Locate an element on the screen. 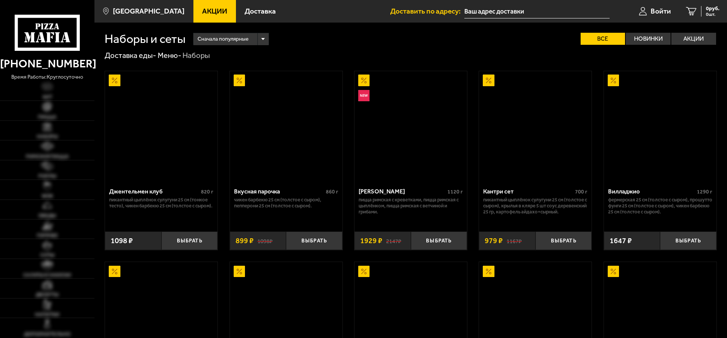  span: 700 г is located at coordinates (581, 191).